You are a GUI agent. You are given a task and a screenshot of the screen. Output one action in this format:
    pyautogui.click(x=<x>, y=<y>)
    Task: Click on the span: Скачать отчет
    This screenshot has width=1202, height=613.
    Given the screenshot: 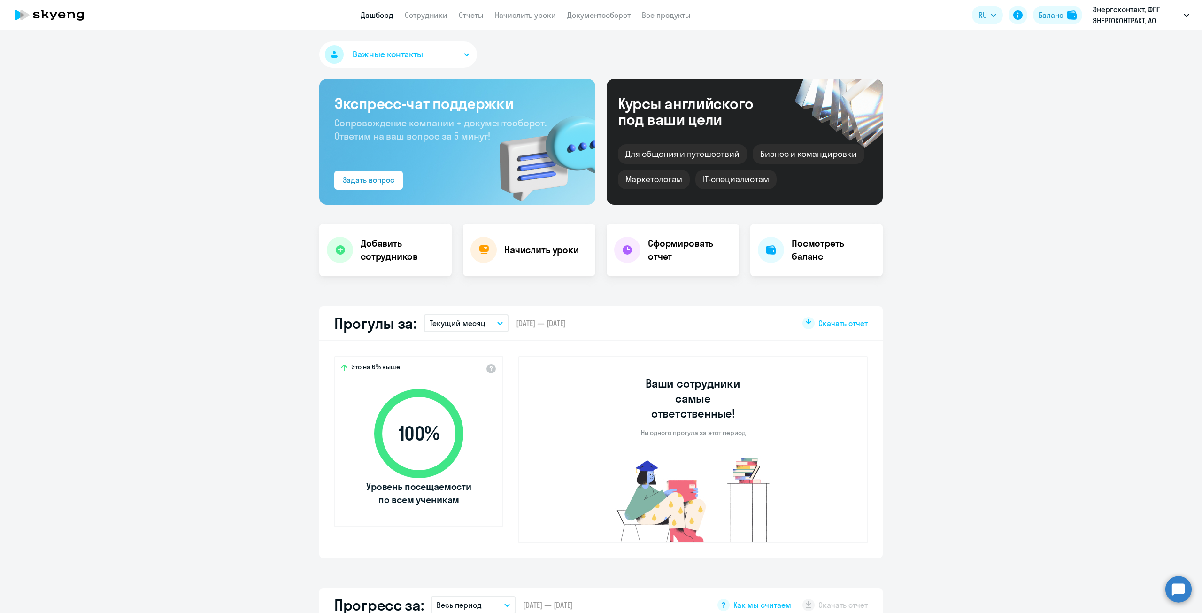 What is the action you would take?
    pyautogui.click(x=843, y=323)
    